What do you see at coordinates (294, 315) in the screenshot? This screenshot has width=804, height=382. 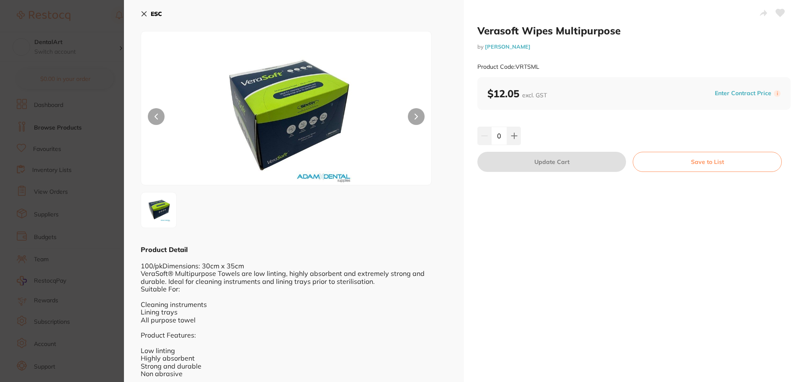 I see `div: 100/pkDimensions: 30cm x 35cm VeraSoft® Multipurpose Towels are low linting, highly absorbent and...` at bounding box center [294, 315].